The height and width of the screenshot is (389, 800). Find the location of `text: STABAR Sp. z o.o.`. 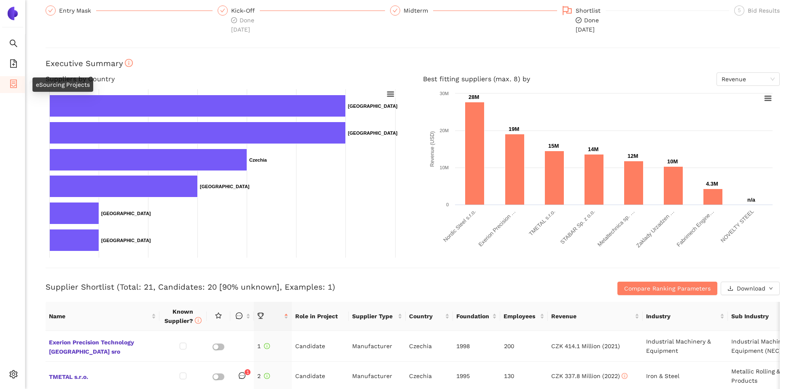

text: STABAR Sp. z o.o. is located at coordinates (577, 227).